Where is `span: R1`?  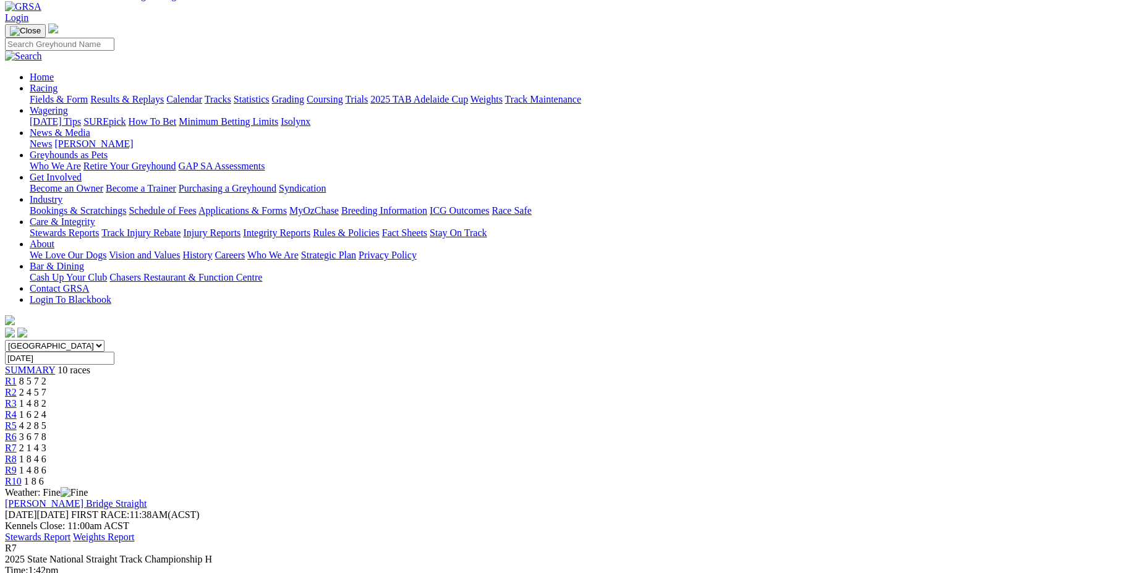 span: R1 is located at coordinates (11, 381).